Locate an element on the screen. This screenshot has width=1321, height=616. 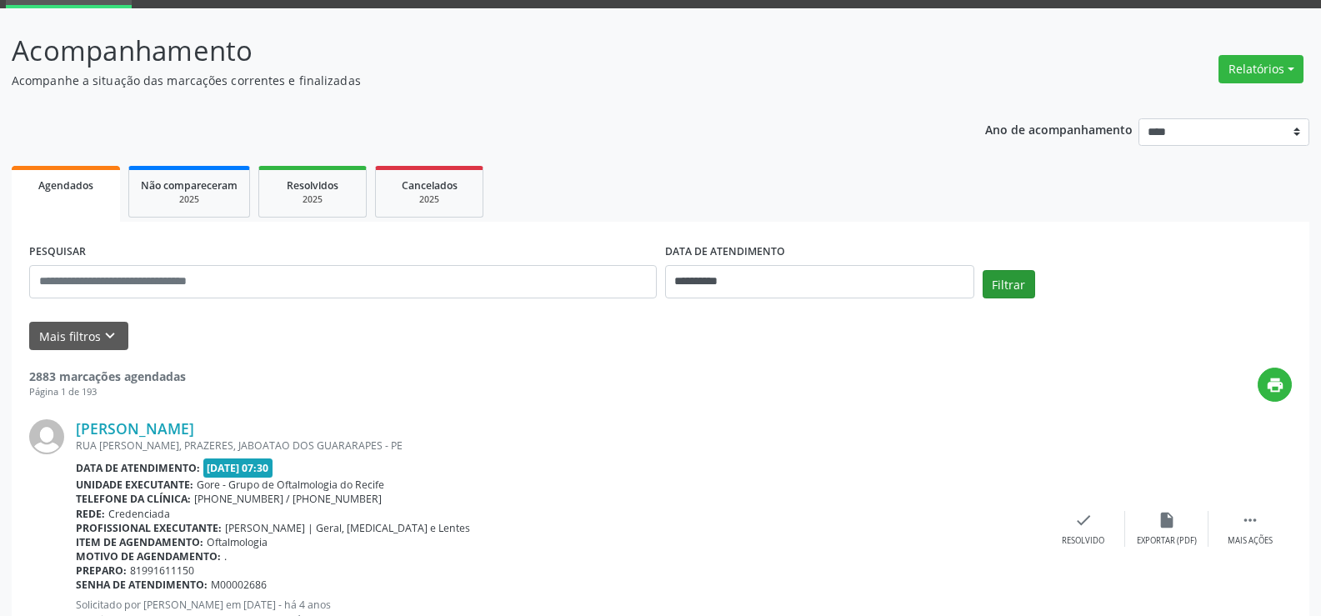
b: Motivo de agendamento: is located at coordinates (148, 556).